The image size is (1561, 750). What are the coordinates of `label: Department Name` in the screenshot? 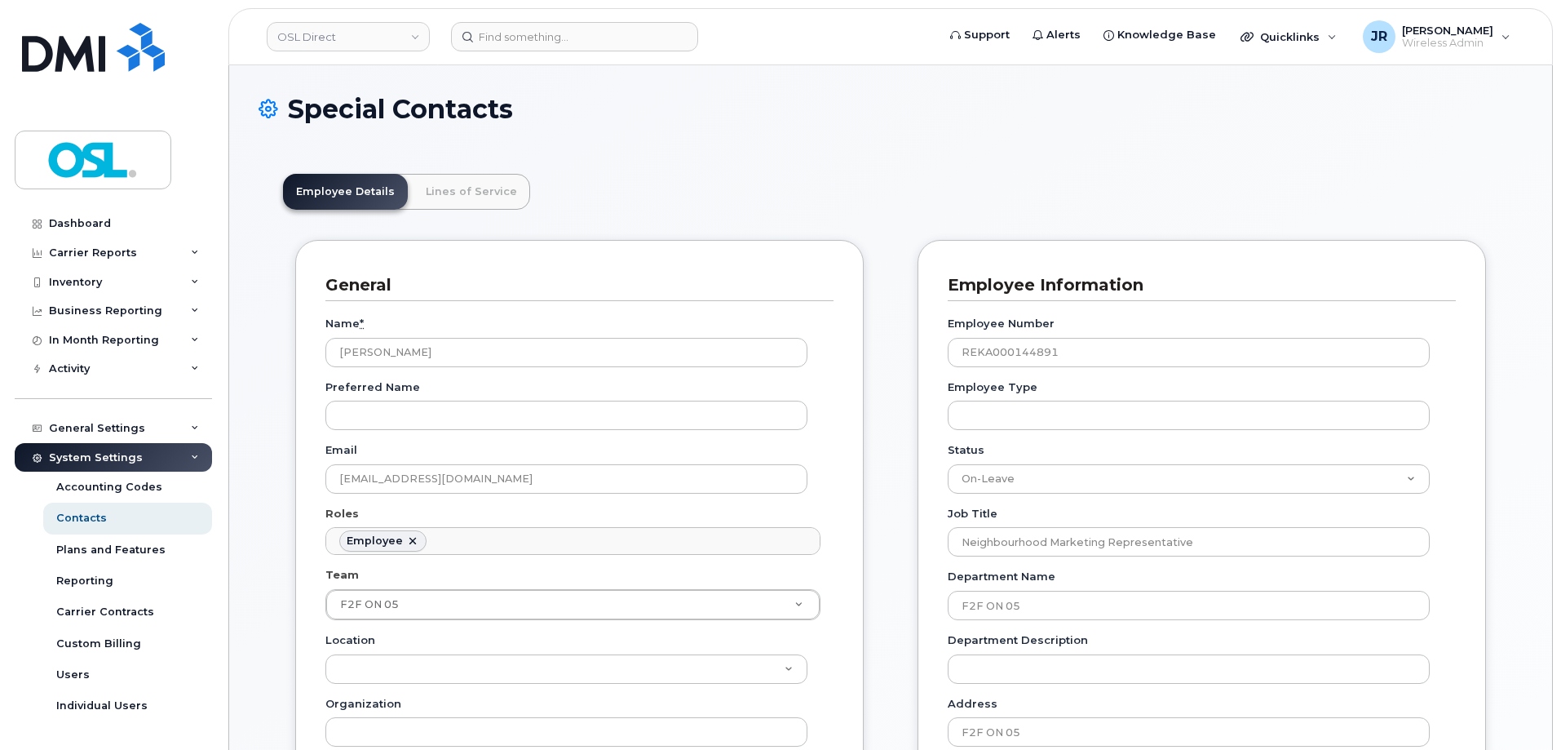 It's located at (1002, 576).